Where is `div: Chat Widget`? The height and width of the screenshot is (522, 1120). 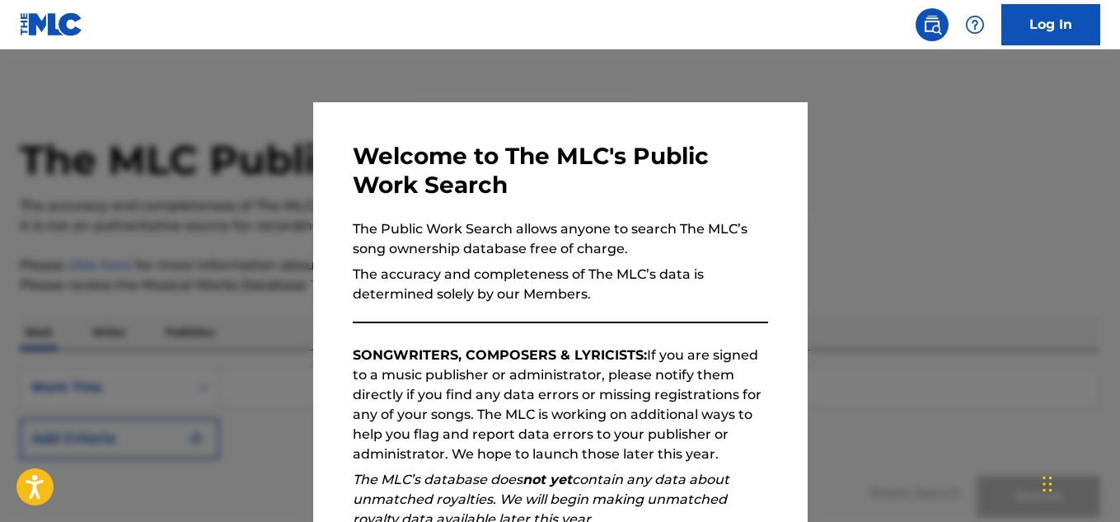
div: Chat Widget is located at coordinates (1079, 482).